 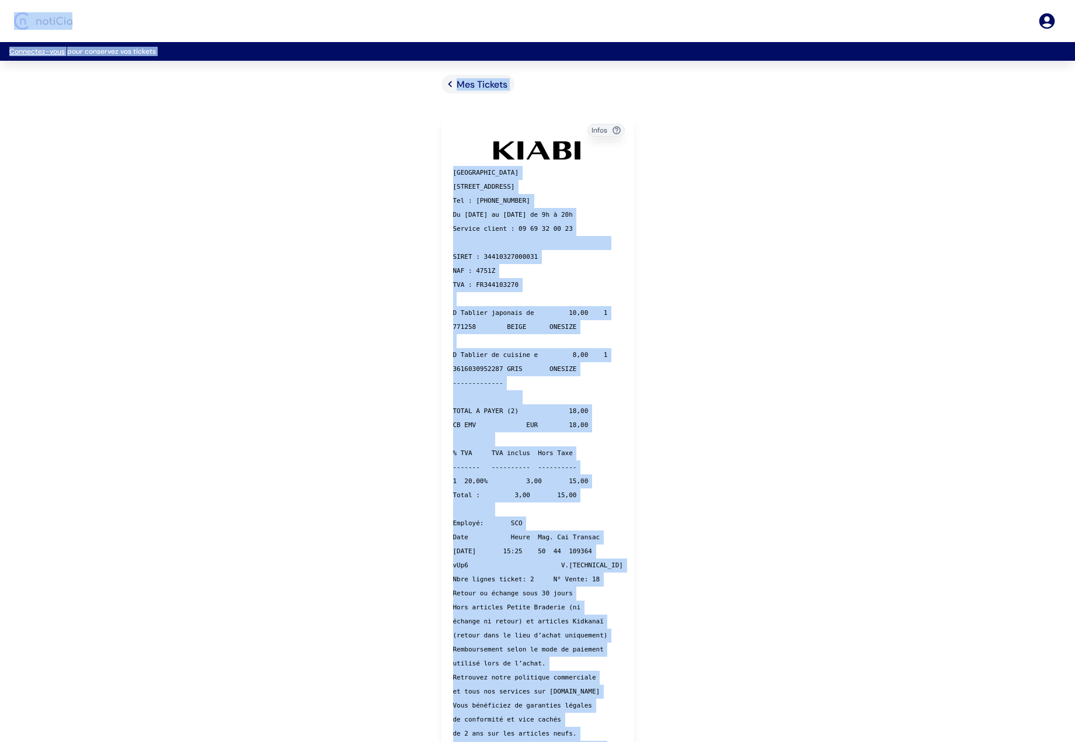 I want to click on a: Logo Noticia, so click(x=43, y=21).